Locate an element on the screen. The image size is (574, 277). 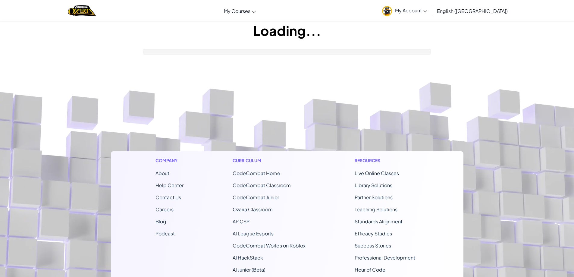
a: Standards Alignment is located at coordinates (378, 221).